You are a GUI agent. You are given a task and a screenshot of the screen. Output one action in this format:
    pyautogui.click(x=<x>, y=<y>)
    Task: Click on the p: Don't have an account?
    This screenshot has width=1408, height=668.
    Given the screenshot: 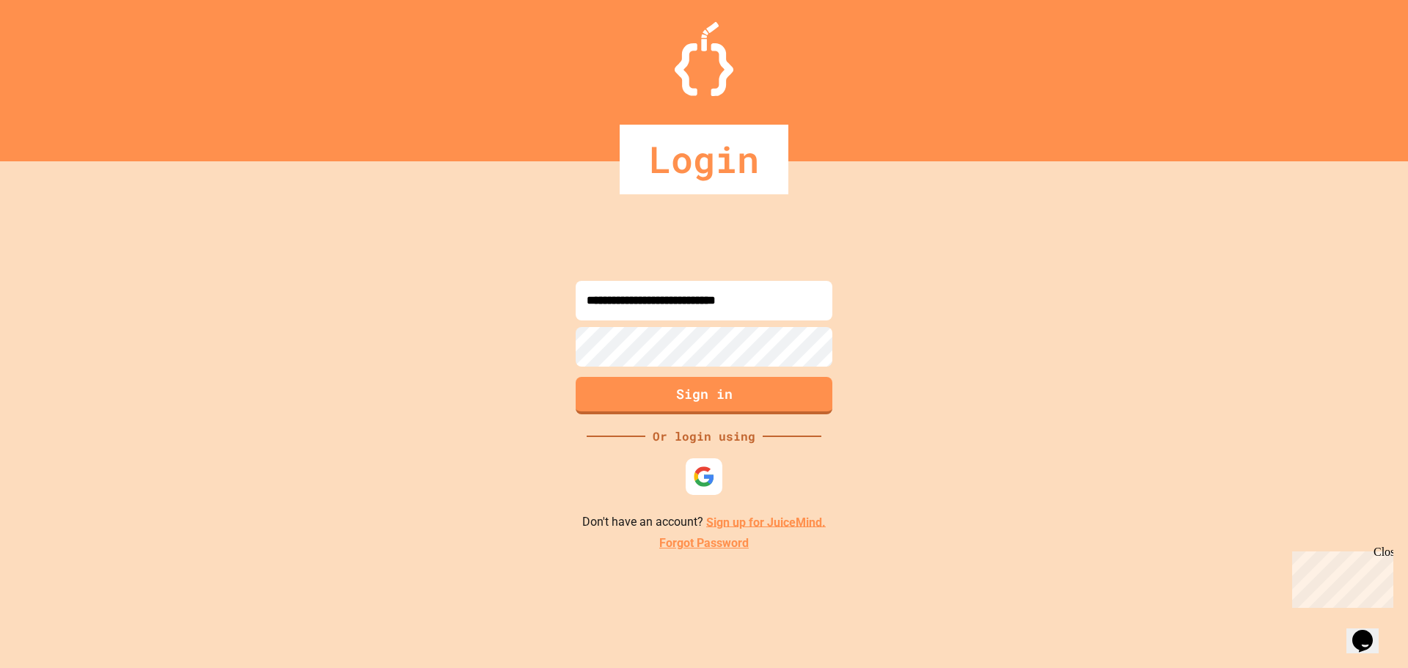 What is the action you would take?
    pyautogui.click(x=704, y=522)
    